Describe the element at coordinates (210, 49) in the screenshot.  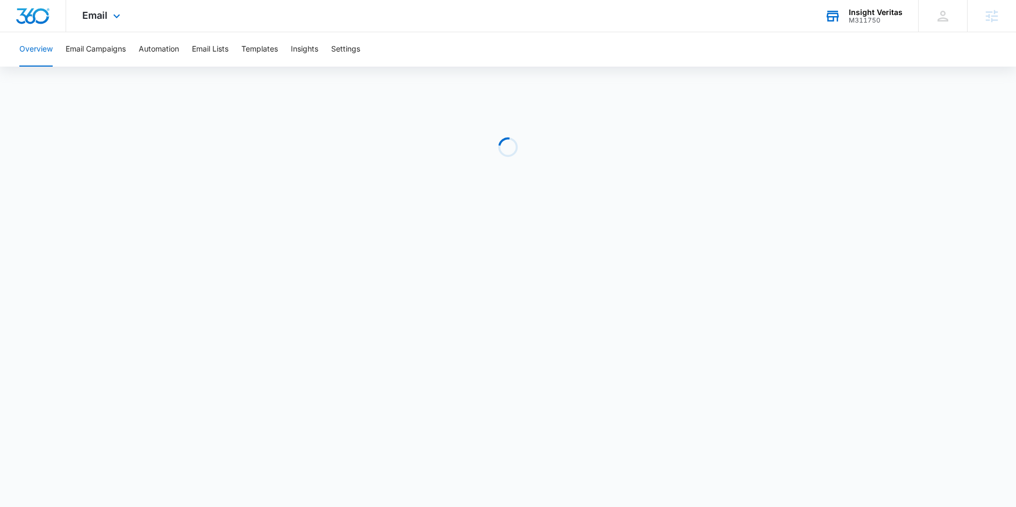
I see `button: Email Lists` at that location.